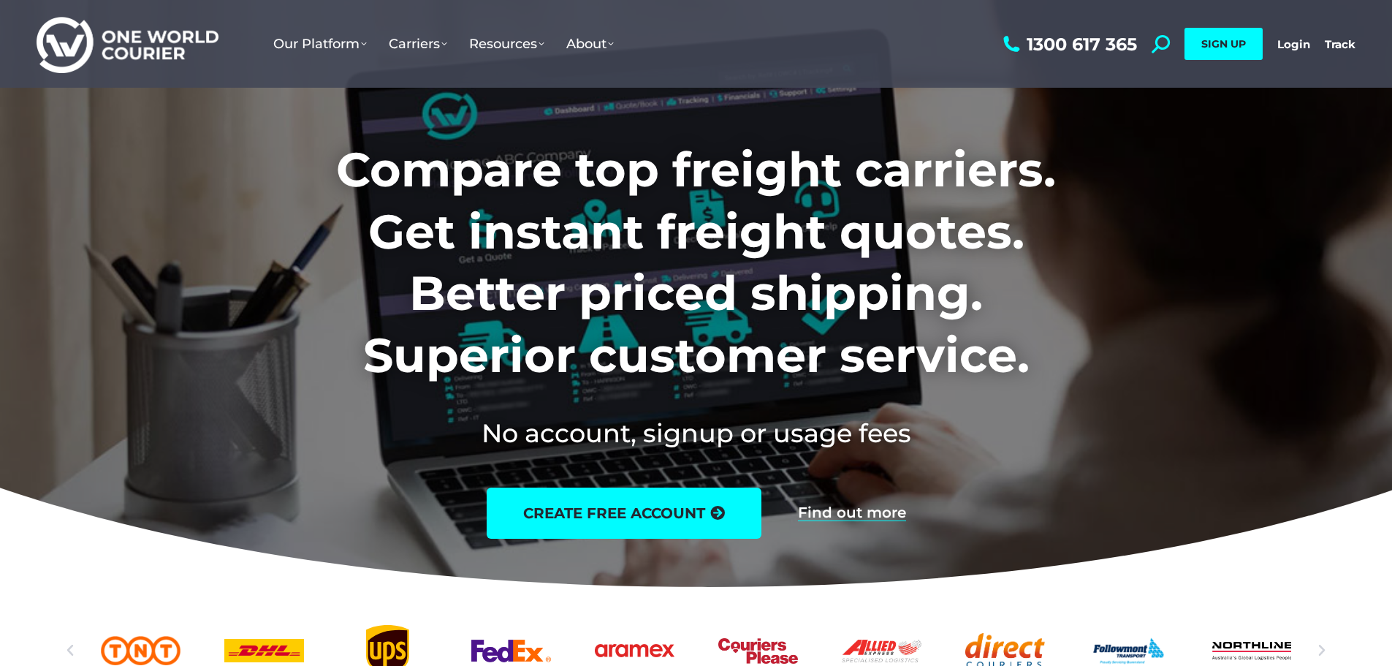 The image size is (1392, 666). Describe the element at coordinates (1224, 44) in the screenshot. I see `span: SIGN UP` at that location.